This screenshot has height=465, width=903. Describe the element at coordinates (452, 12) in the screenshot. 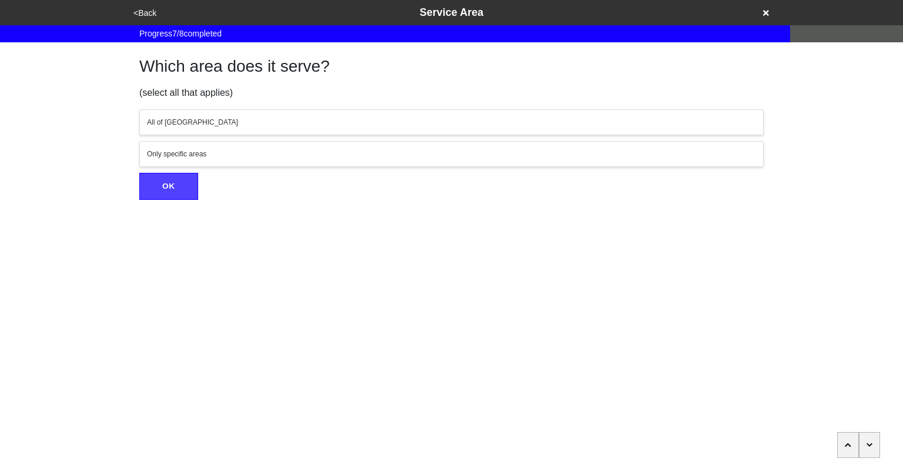

I see `span: Service Area` at that location.